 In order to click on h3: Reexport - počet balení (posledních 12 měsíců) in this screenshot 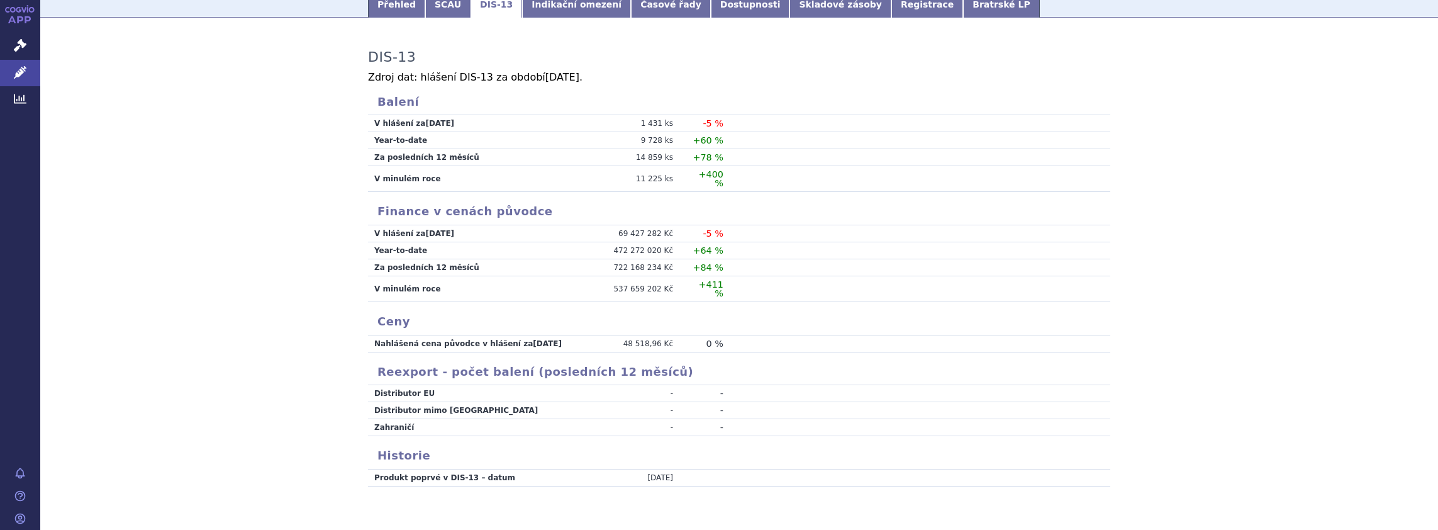, I will do `click(739, 372)`.